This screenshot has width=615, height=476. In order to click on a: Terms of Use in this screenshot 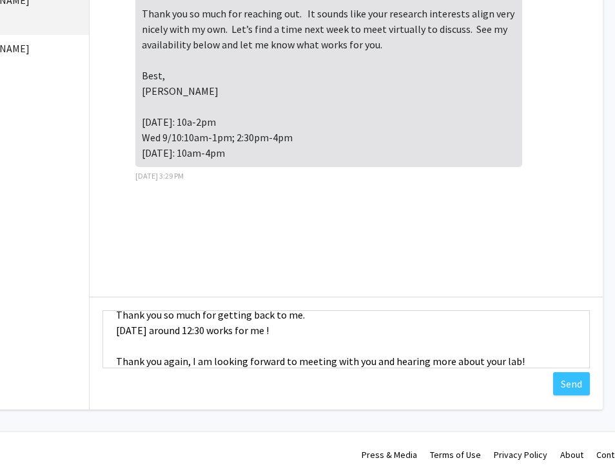, I will do `click(455, 454)`.